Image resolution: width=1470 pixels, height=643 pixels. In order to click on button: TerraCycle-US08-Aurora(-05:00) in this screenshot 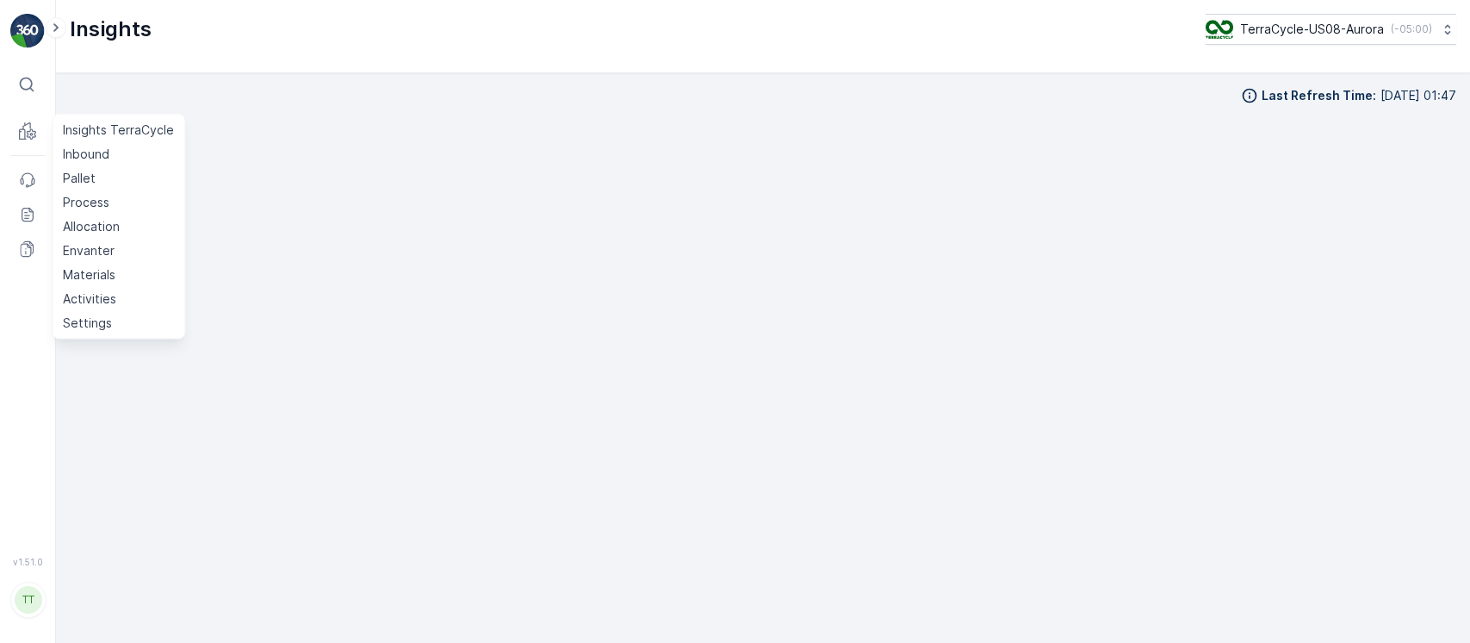, I will do `click(1331, 29)`.